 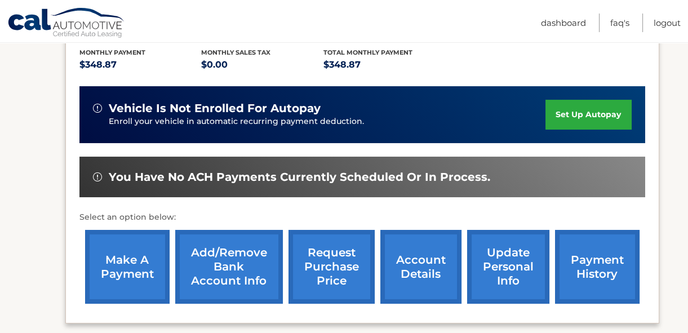 I want to click on a: account details, so click(x=421, y=267).